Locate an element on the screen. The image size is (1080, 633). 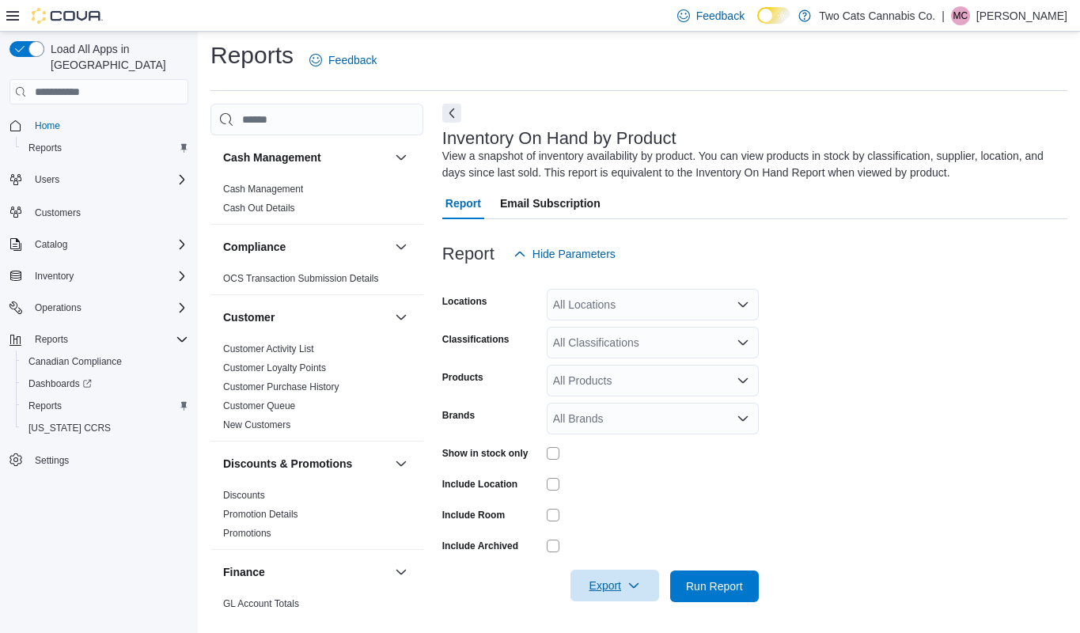
a: Customer Queue is located at coordinates (259, 406).